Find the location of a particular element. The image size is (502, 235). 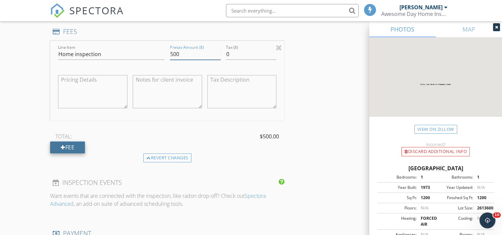

img: streetview is located at coordinates (435, 85).